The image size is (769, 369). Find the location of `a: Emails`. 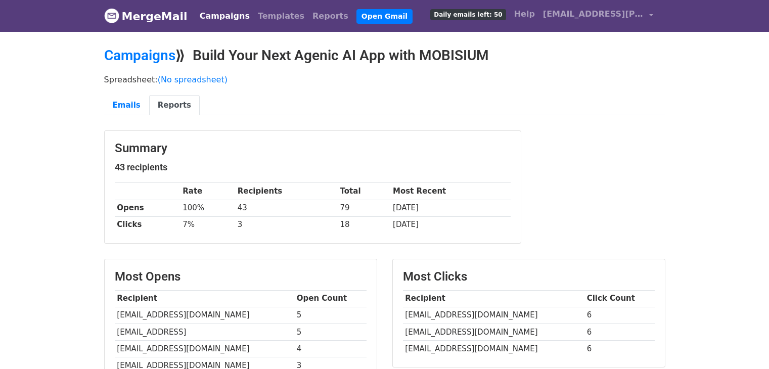

a: Emails is located at coordinates (126, 105).